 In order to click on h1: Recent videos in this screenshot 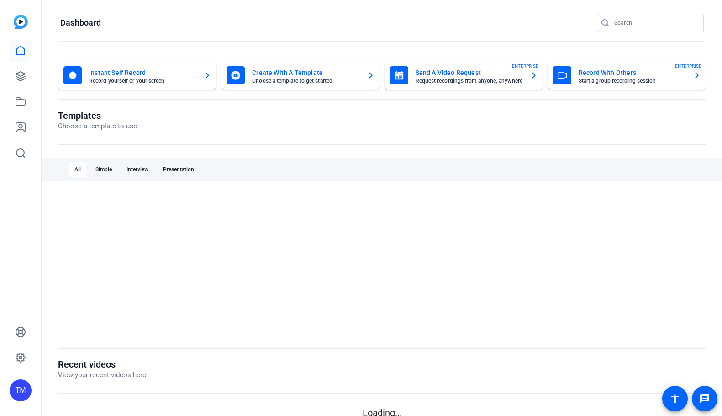, I will do `click(102, 364)`.